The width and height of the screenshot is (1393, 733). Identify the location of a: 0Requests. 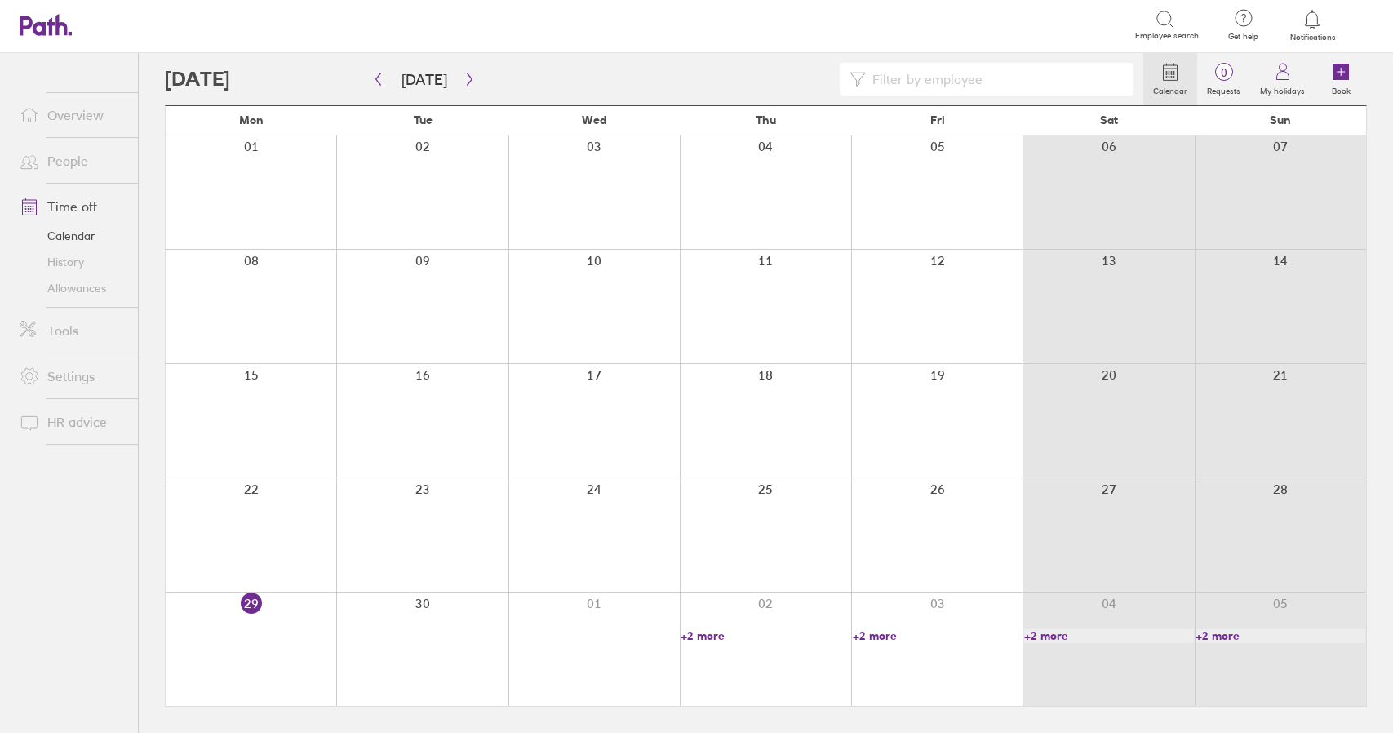
(1223, 79).